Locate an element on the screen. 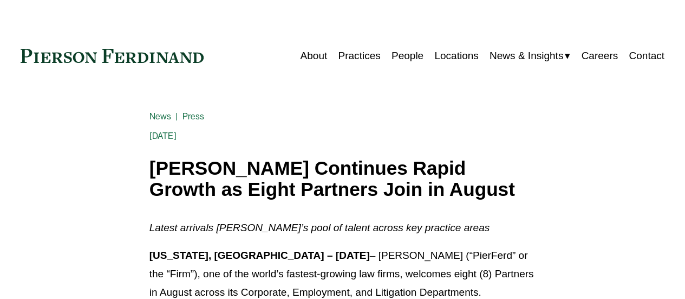  span: News & Insights is located at coordinates (527, 56).